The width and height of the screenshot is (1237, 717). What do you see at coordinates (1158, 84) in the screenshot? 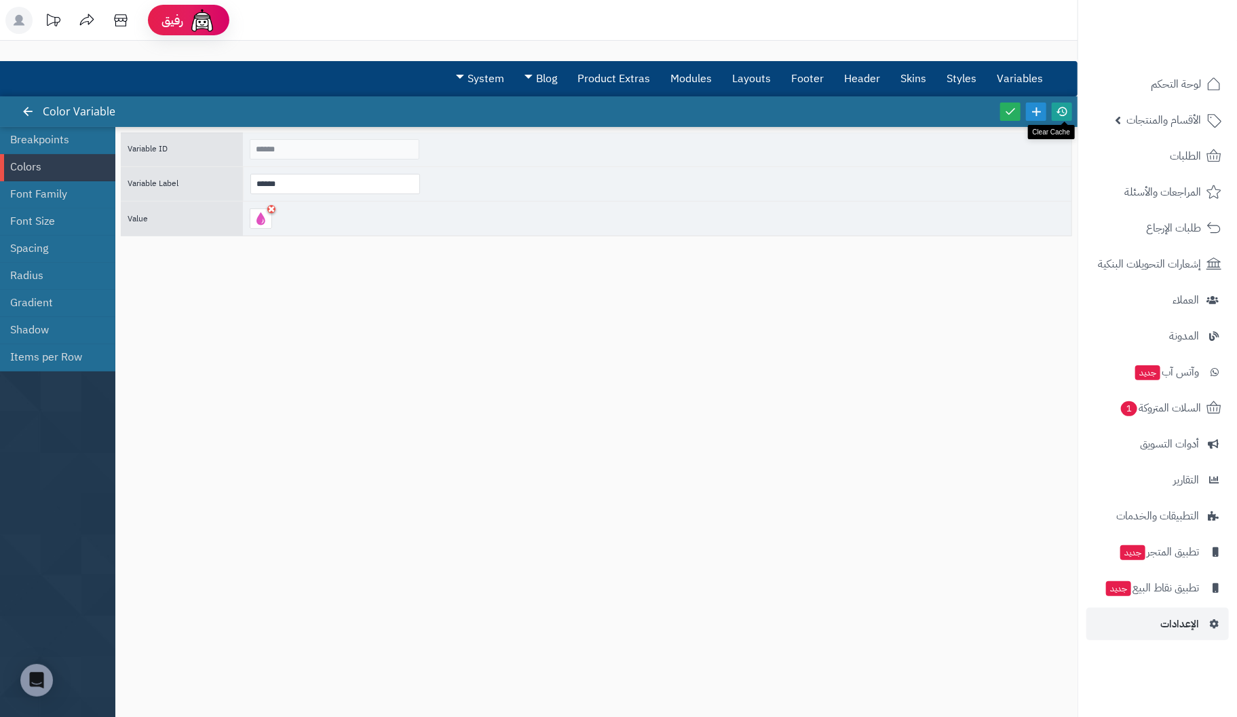
I see `a: لوحة التحكم` at bounding box center [1158, 84].